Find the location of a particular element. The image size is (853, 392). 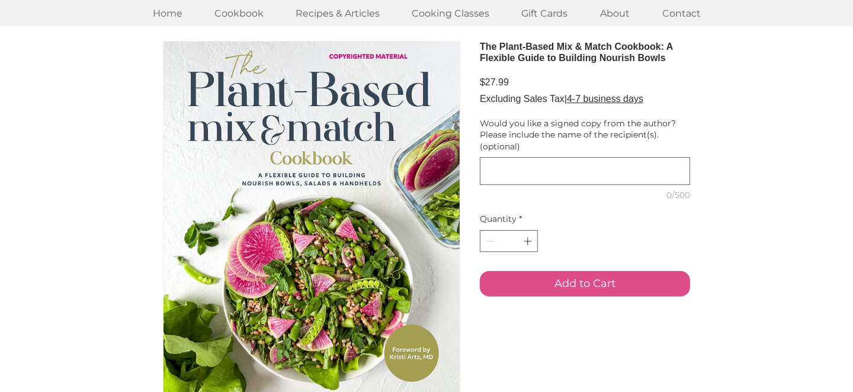

a: Home is located at coordinates (168, 13).